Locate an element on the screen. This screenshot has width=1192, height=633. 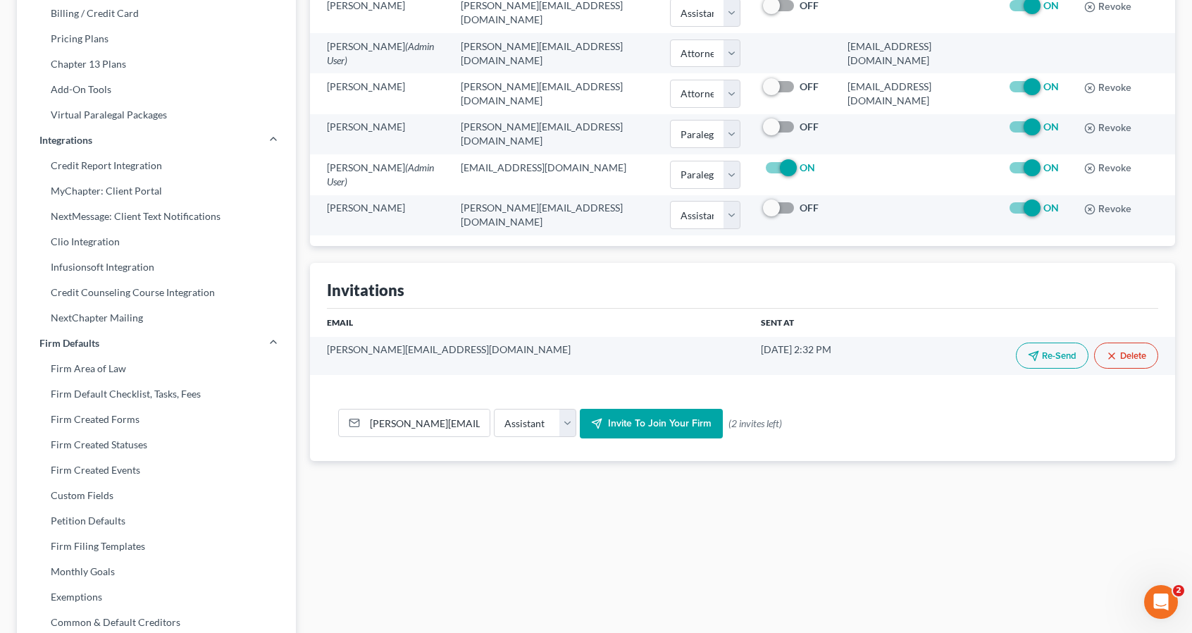
a: Firm Created Forms is located at coordinates (156, 419).